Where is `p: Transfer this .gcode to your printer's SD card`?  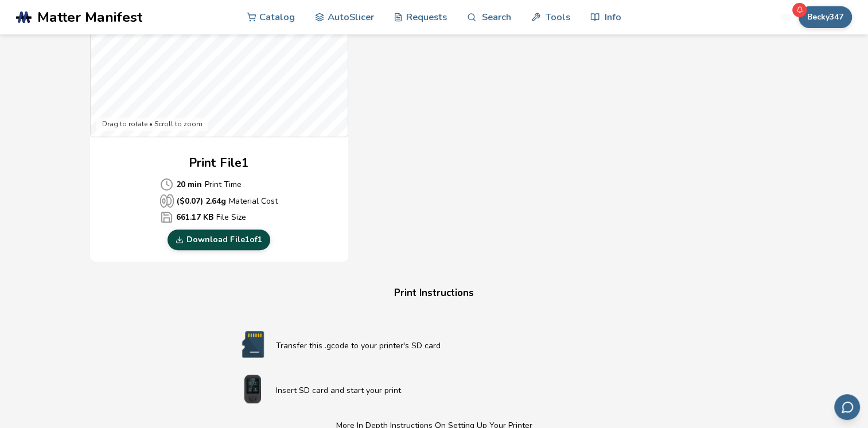
p: Transfer this .gcode to your printer's SD card is located at coordinates (457, 345).